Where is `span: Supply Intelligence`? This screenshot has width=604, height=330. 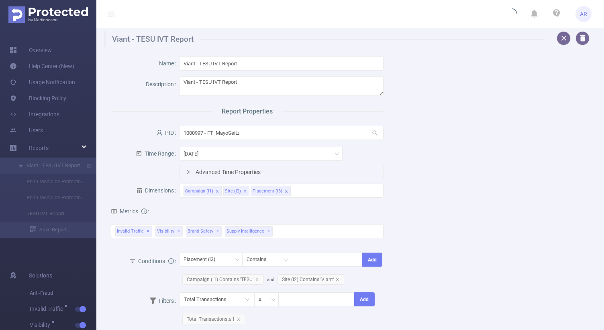 span: Supply Intelligence is located at coordinates (248, 232).